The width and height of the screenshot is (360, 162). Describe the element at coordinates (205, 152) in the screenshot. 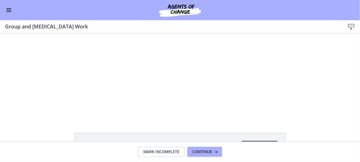

I see `button: Continue` at that location.